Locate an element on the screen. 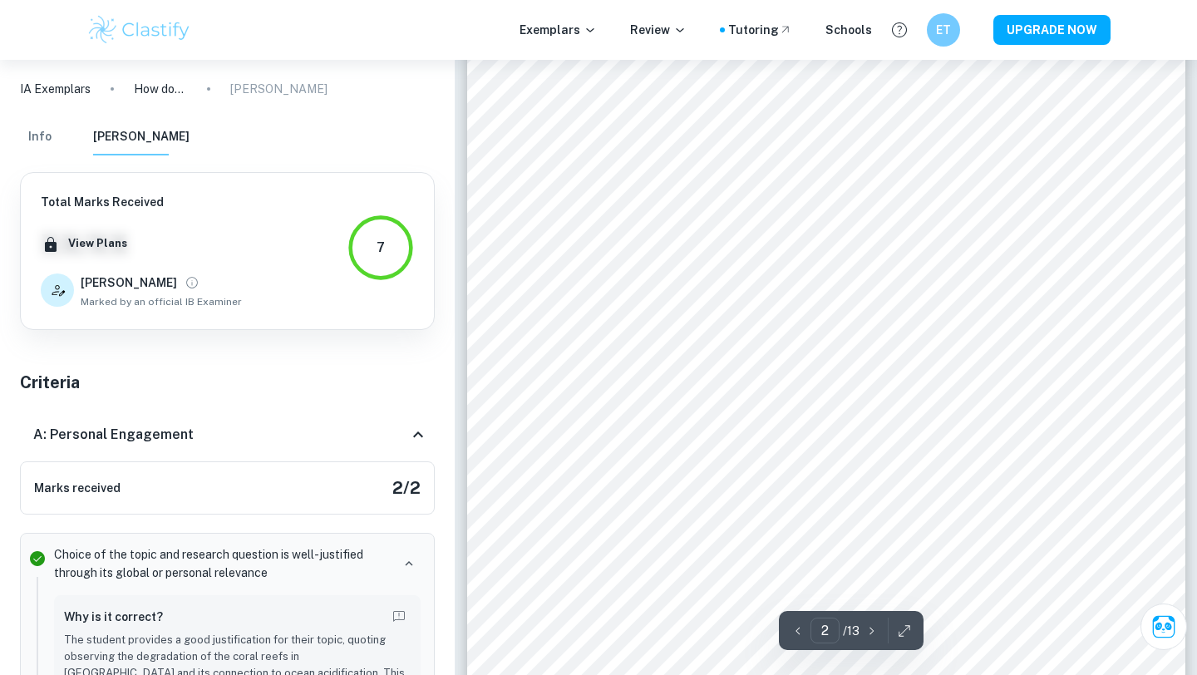  button: Help and Feedback is located at coordinates (900, 30).